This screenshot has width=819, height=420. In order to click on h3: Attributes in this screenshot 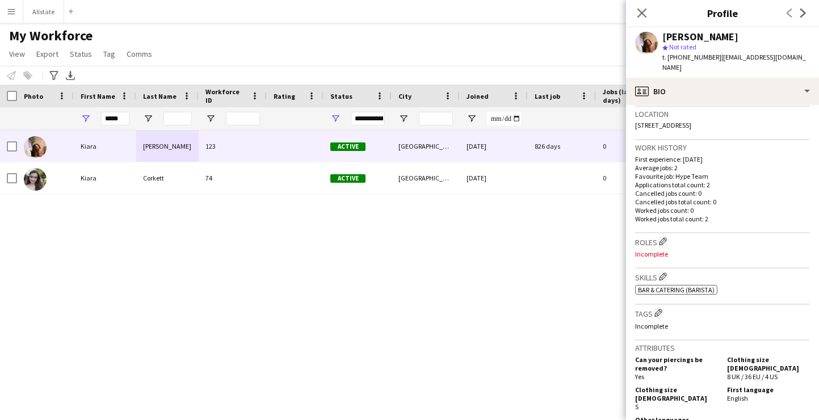, I will do `click(722, 348)`.